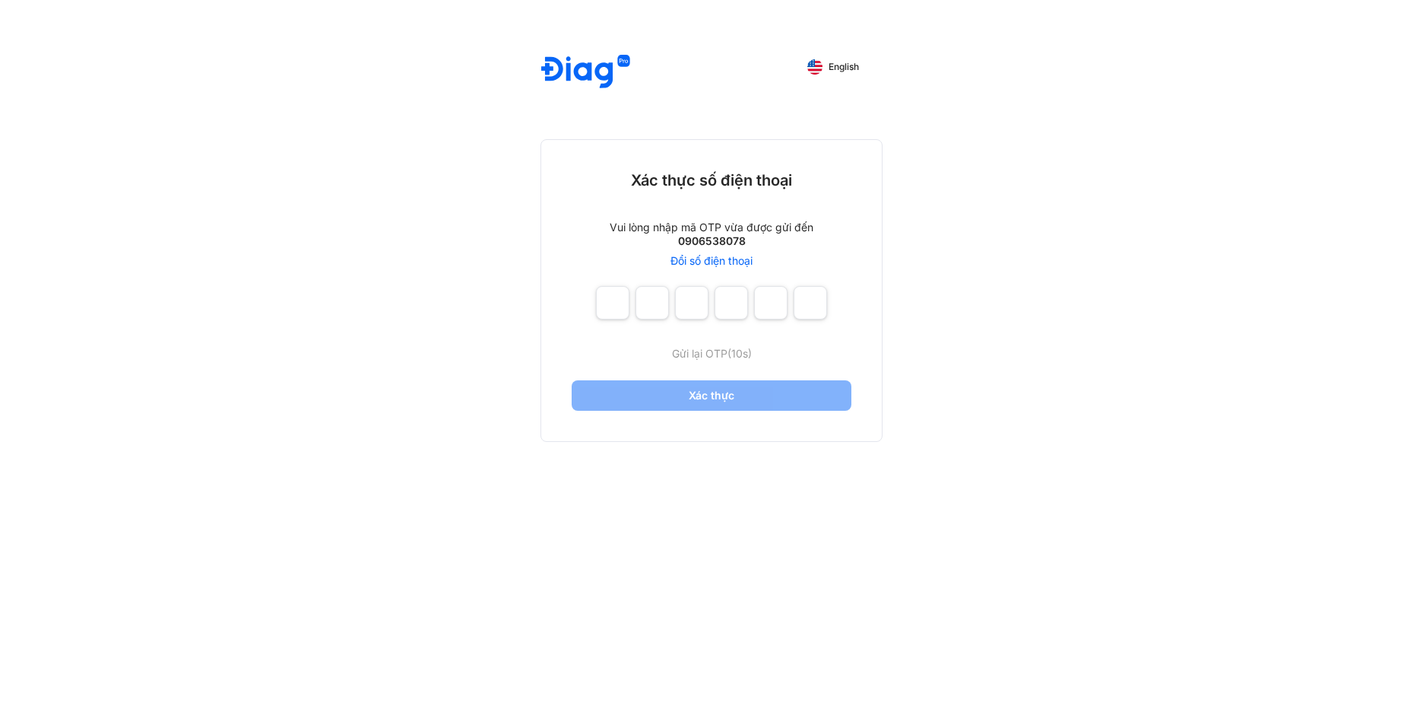 This screenshot has width=1423, height=709. What do you see at coordinates (815, 67) in the screenshot?
I see `img: English` at bounding box center [815, 67].